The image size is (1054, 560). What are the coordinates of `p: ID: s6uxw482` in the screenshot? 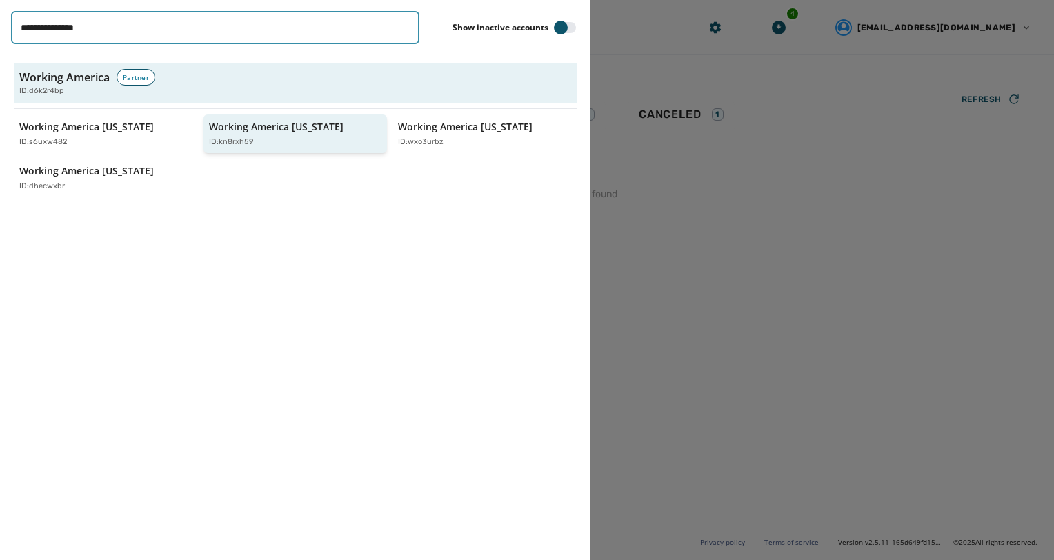 It's located at (43, 142).